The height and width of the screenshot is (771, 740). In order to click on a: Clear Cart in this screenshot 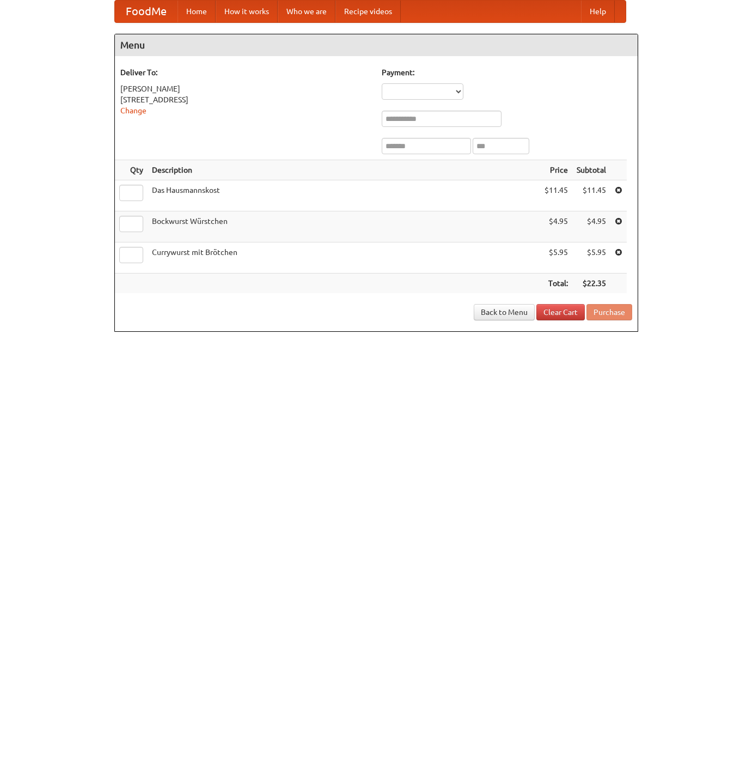, I will do `click(560, 312)`.